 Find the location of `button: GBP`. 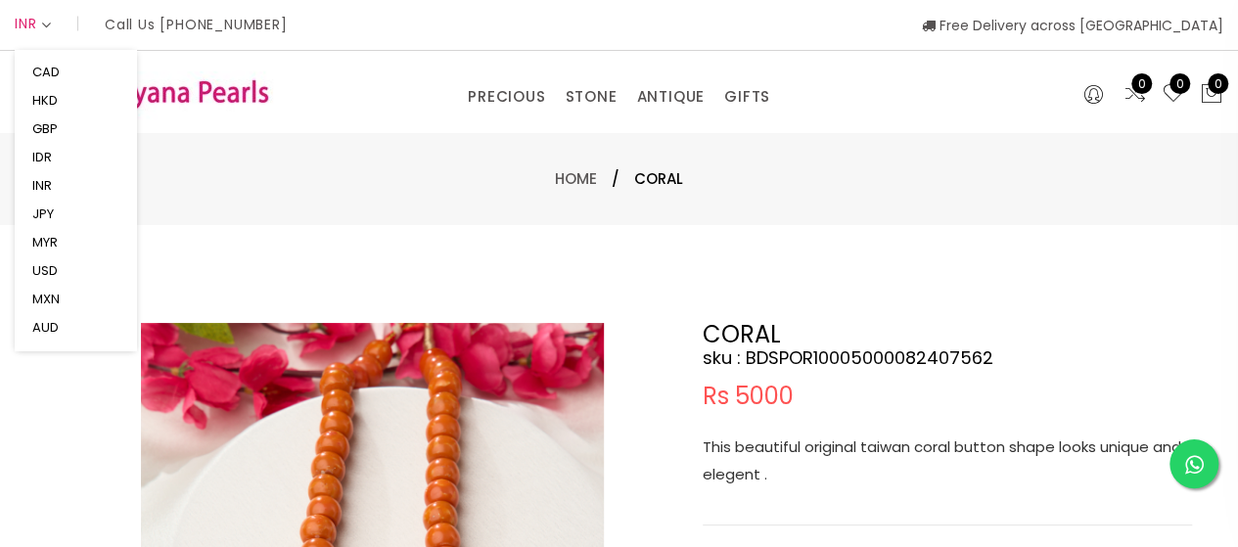

button: GBP is located at coordinates (45, 128).